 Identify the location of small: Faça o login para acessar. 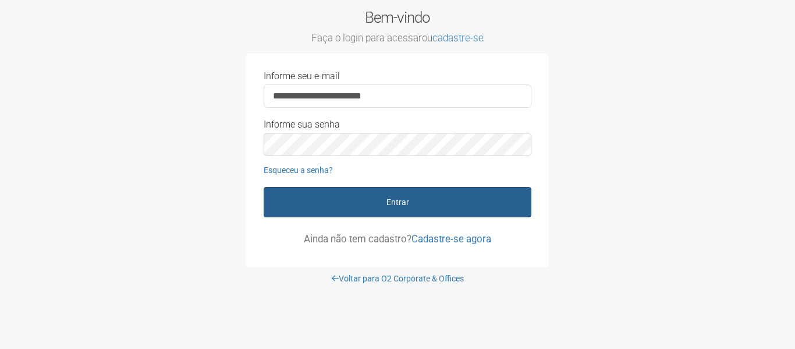
(397, 38).